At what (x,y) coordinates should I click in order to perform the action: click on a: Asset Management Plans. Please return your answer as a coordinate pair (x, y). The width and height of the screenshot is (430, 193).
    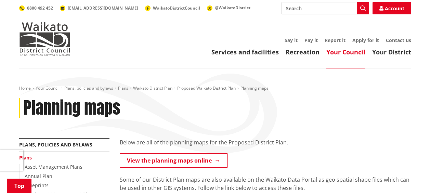
    Looking at the image, I should click on (53, 167).